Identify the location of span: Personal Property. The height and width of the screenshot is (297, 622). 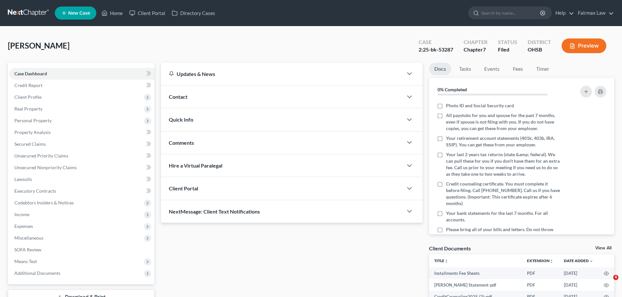
(33, 120).